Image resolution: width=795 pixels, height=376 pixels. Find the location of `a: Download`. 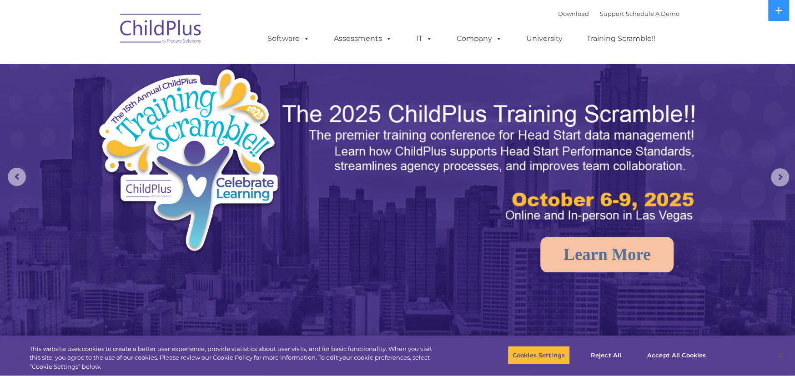

a: Download is located at coordinates (573, 14).